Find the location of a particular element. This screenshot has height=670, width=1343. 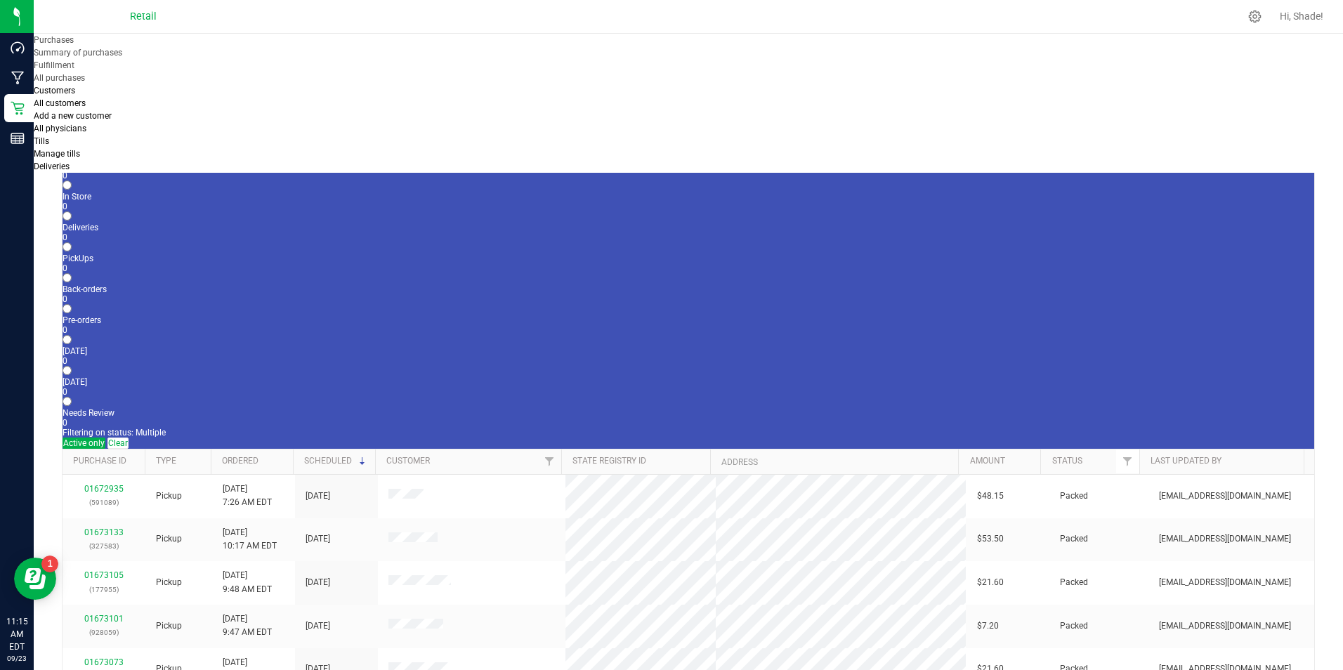

div: Pre-orders is located at coordinates (689, 320).